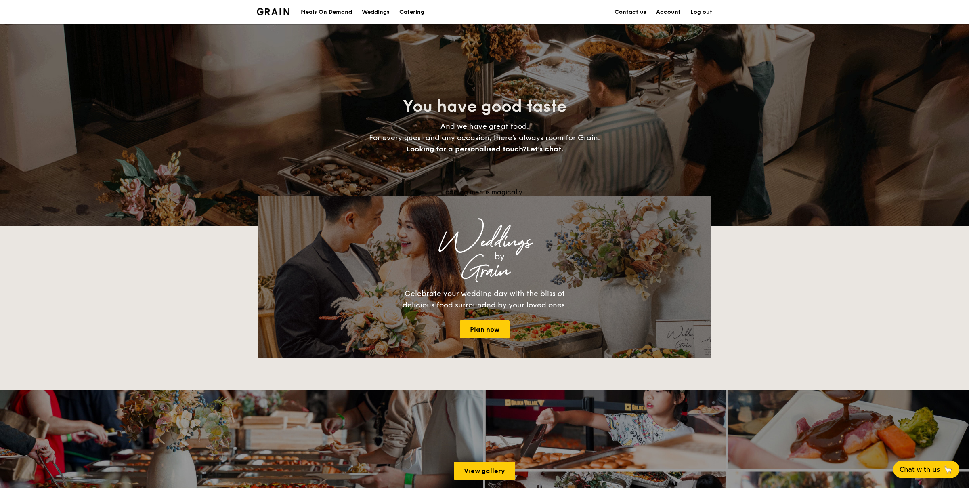 This screenshot has width=969, height=488. I want to click on span: You have good taste, so click(484, 107).